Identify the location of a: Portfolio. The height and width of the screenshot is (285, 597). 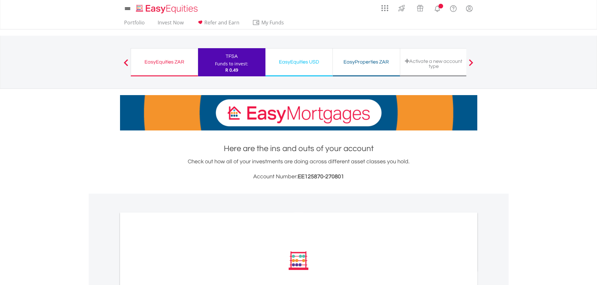
(134, 24).